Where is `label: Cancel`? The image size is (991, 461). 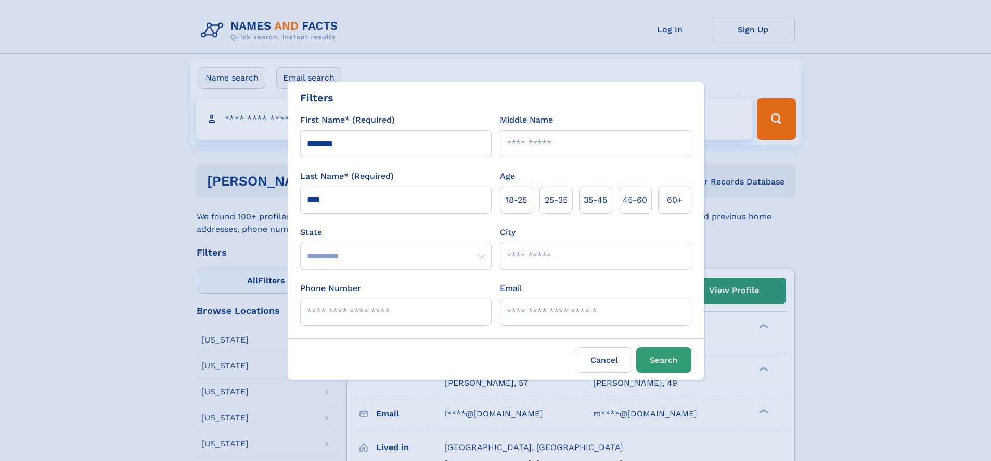 label: Cancel is located at coordinates (604, 360).